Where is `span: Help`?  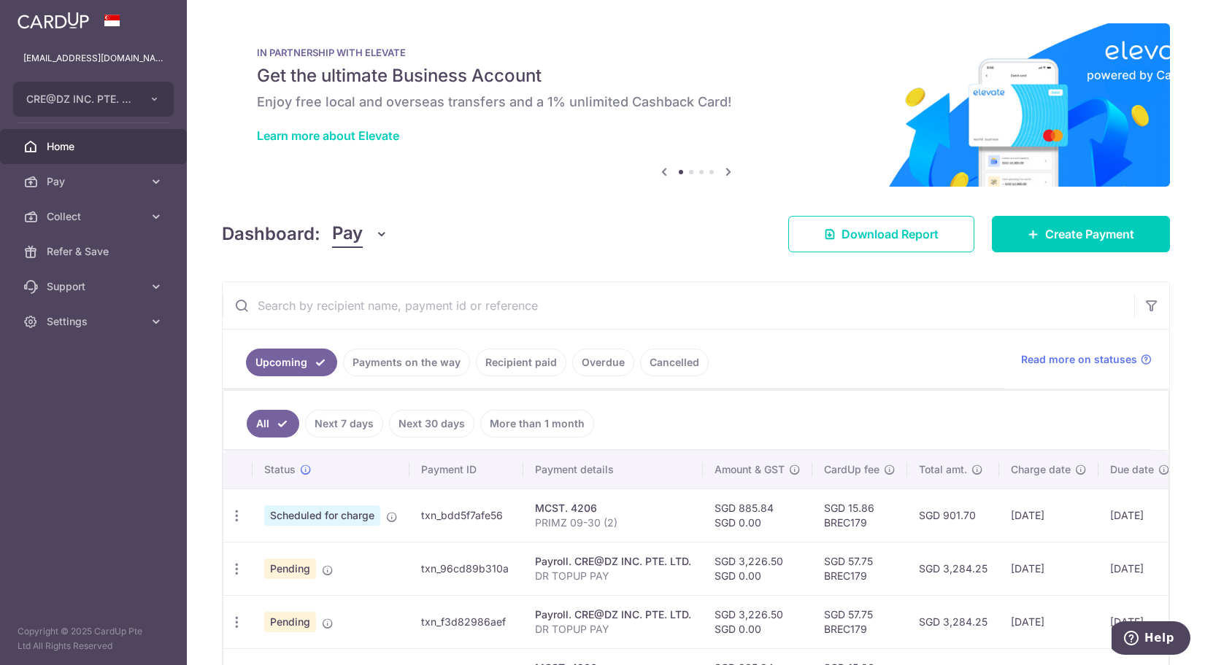
span: Help is located at coordinates (47, 17).